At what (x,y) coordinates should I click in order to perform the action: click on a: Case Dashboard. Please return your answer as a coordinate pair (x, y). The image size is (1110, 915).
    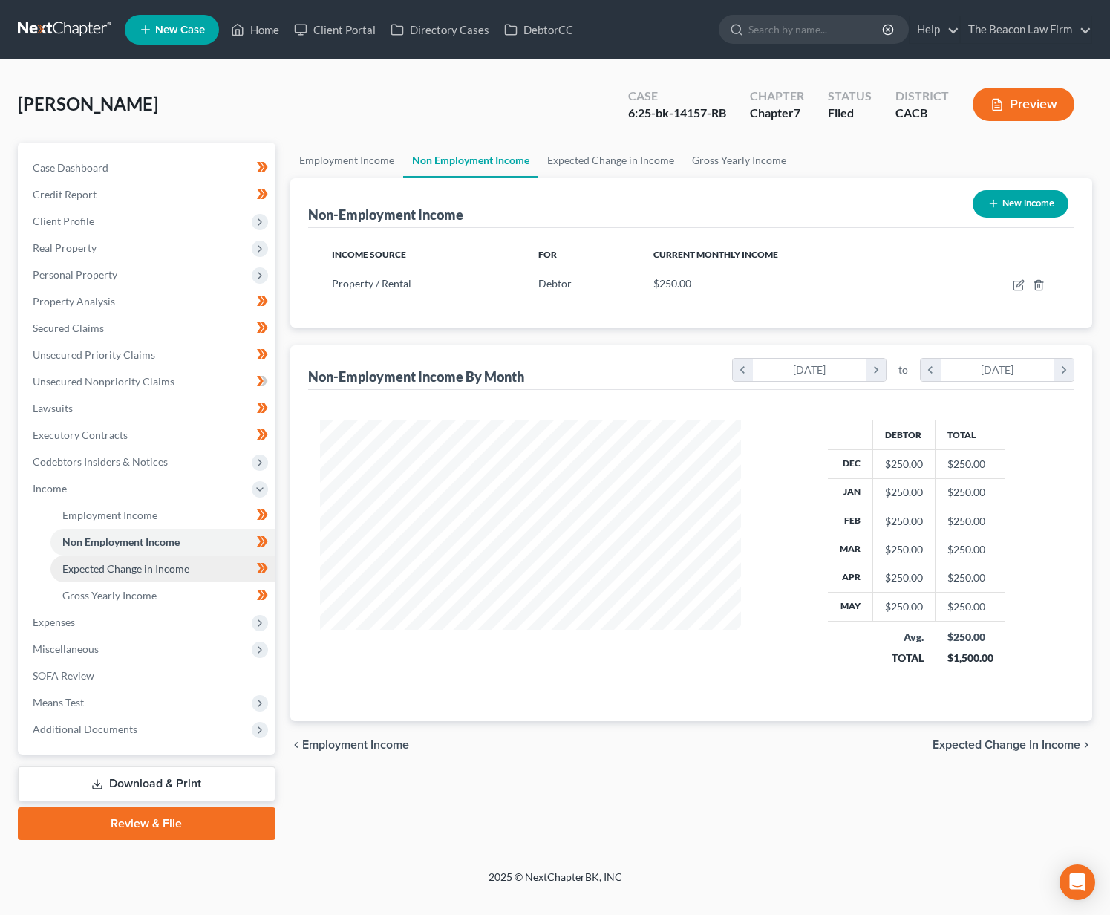
    Looking at the image, I should click on (148, 168).